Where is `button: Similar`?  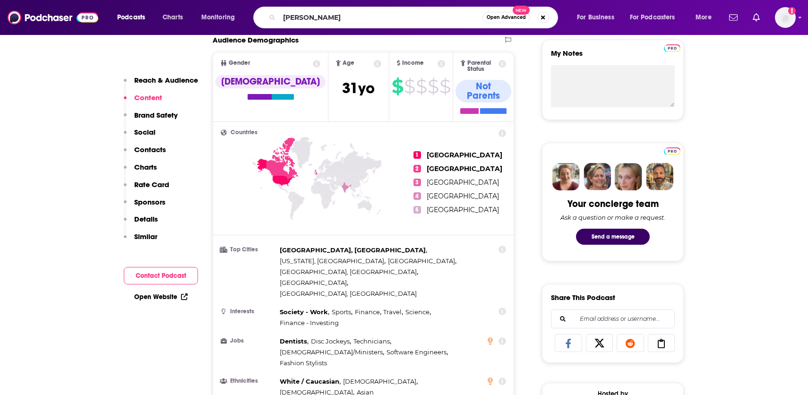 button: Similar is located at coordinates (140, 241).